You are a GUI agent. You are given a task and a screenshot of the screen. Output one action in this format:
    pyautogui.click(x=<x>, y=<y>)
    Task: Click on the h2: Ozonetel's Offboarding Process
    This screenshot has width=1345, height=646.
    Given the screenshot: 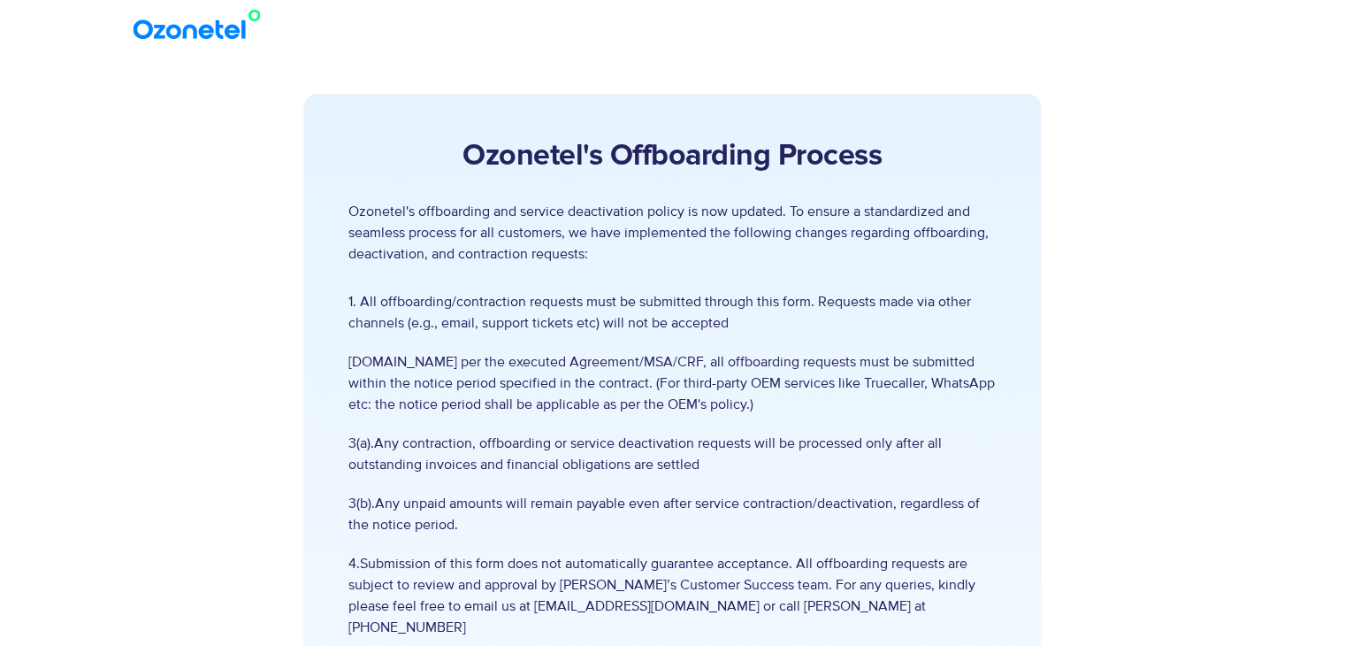 What is the action you would take?
    pyautogui.click(x=672, y=157)
    